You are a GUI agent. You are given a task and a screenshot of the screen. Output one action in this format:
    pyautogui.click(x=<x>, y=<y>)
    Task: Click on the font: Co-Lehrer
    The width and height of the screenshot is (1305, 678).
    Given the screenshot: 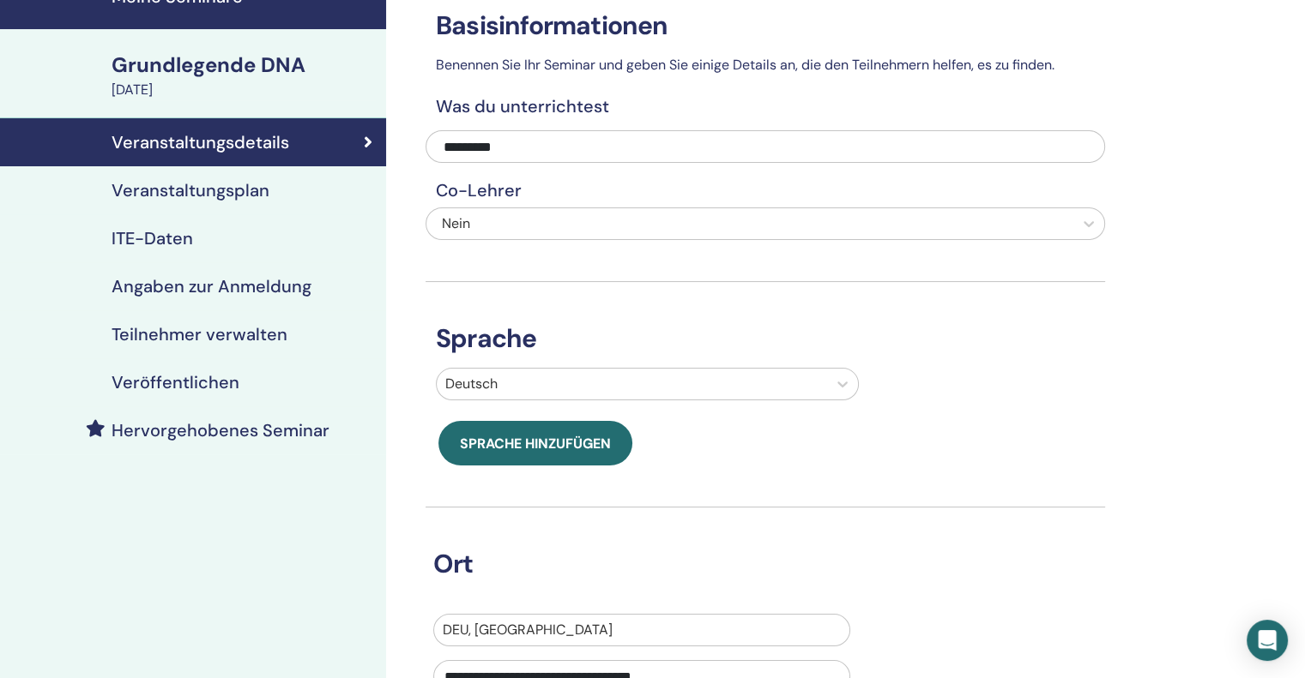 What is the action you would take?
    pyautogui.click(x=479, y=190)
    